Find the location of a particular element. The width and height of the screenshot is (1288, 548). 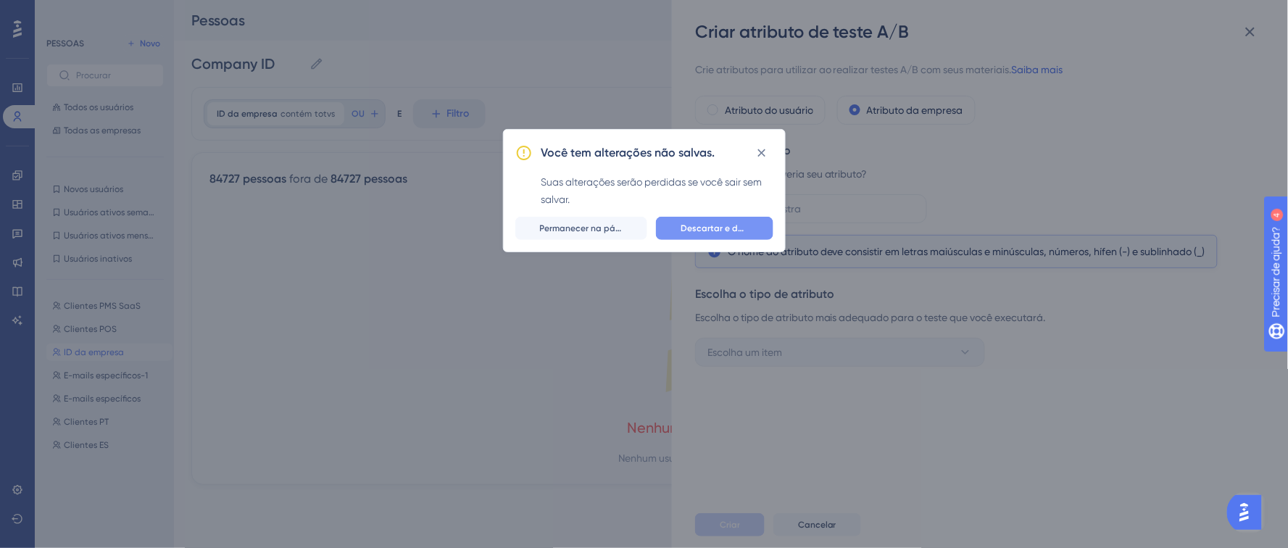

font: Descartar e deixar is located at coordinates (719, 228).